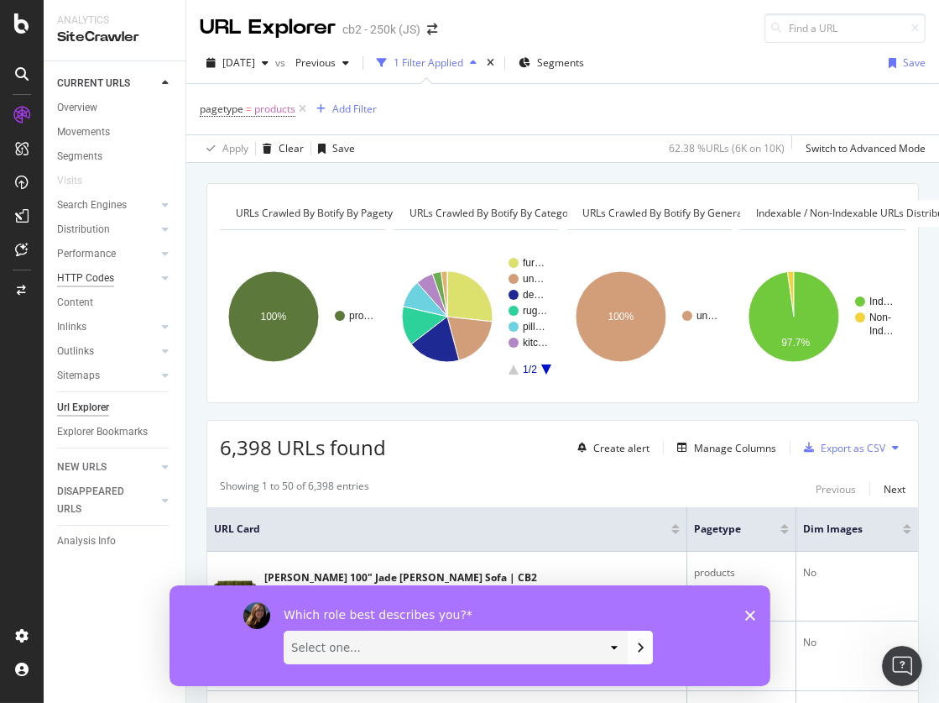  I want to click on a: Distribution, so click(107, 229).